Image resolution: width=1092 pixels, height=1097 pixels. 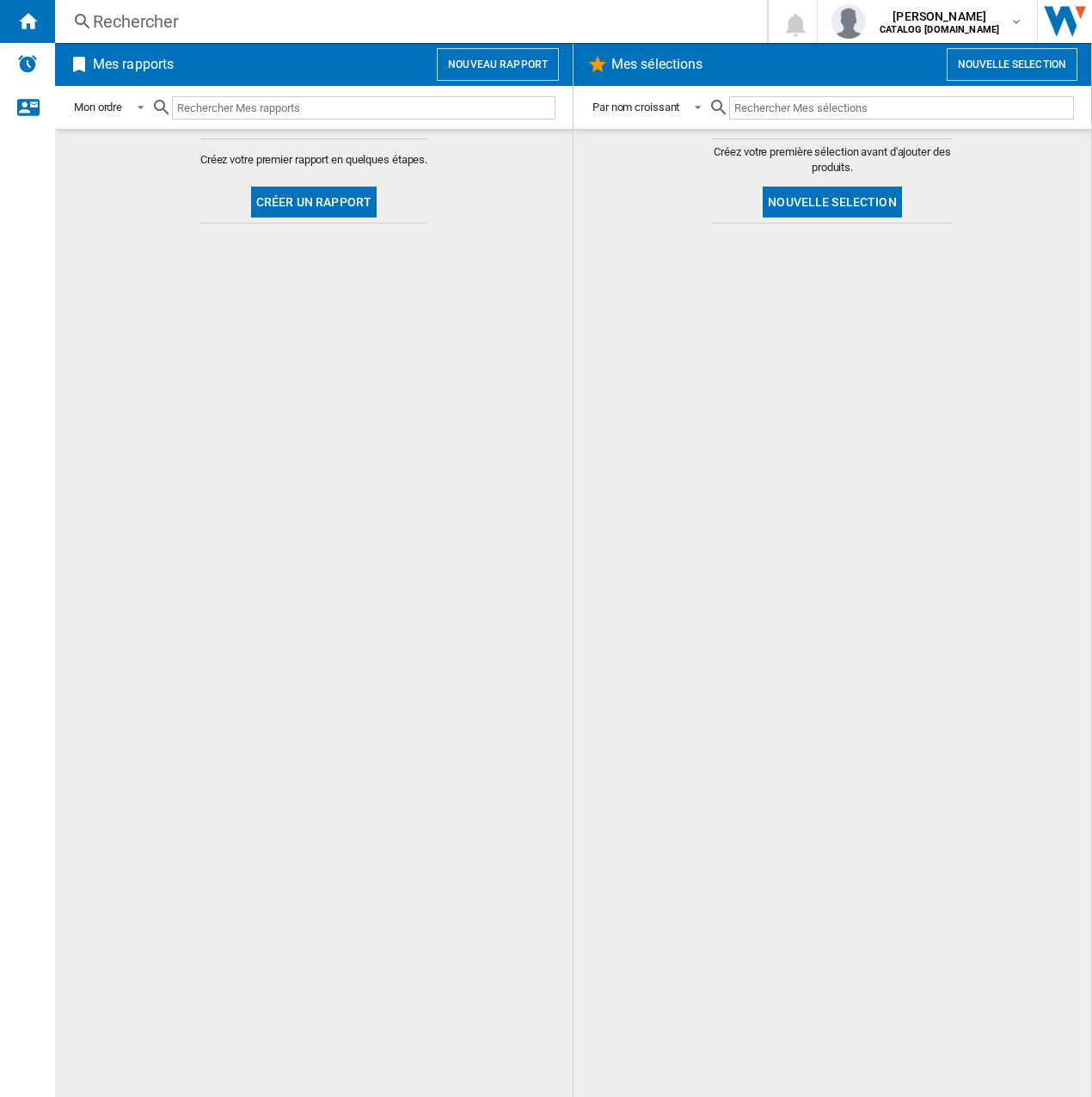 I want to click on img: profile.jpg, so click(x=849, y=22).